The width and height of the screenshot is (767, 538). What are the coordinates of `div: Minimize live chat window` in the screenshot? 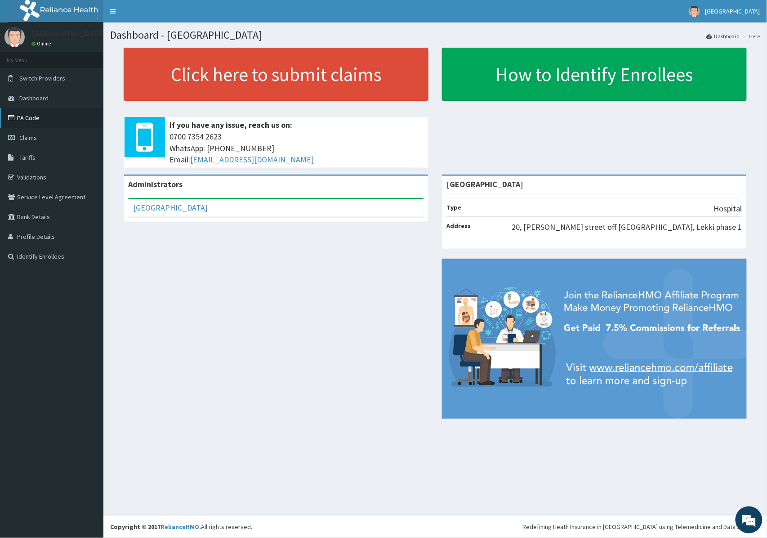 It's located at (158, 15).